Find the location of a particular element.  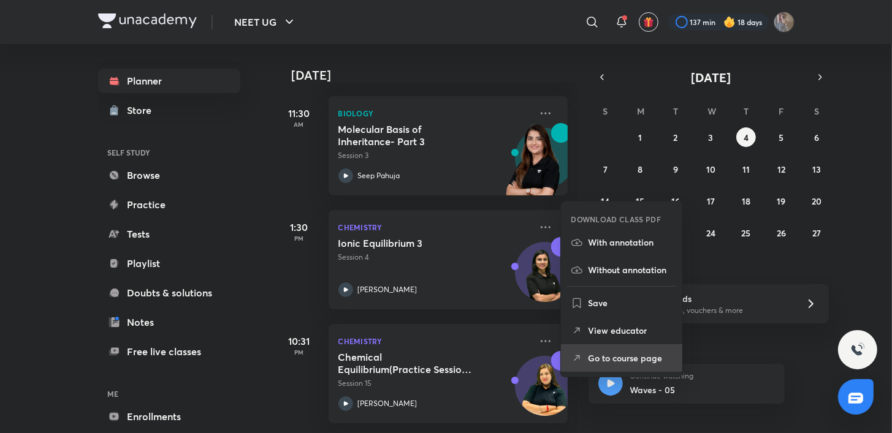

button: September 1, 2025 is located at coordinates (641, 137).